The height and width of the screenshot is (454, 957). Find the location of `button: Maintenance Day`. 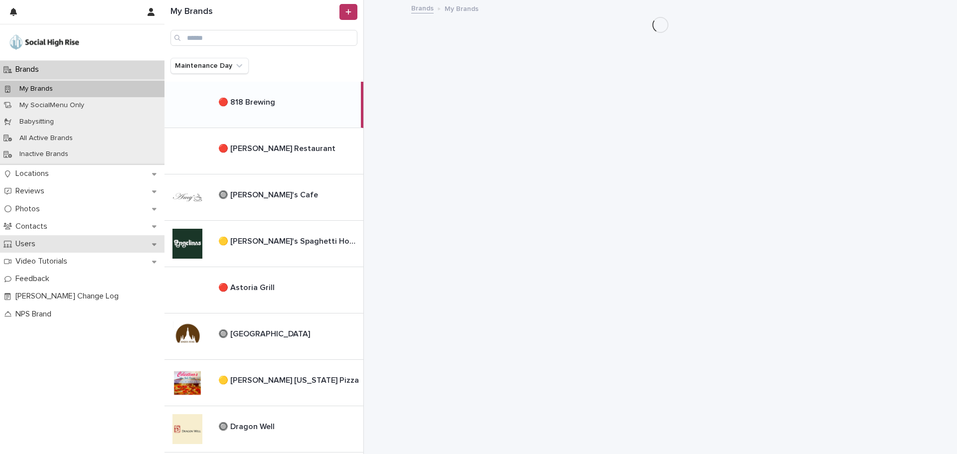

button: Maintenance Day is located at coordinates (209, 66).